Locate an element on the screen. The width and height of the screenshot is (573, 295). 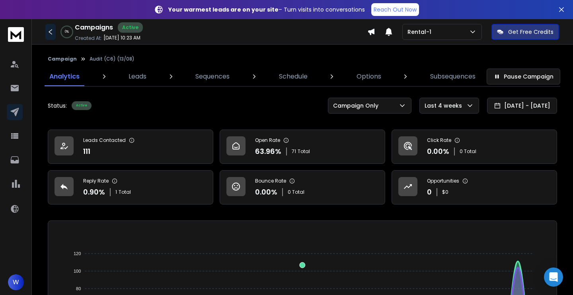
p: Leads Contacted is located at coordinates (104, 140).